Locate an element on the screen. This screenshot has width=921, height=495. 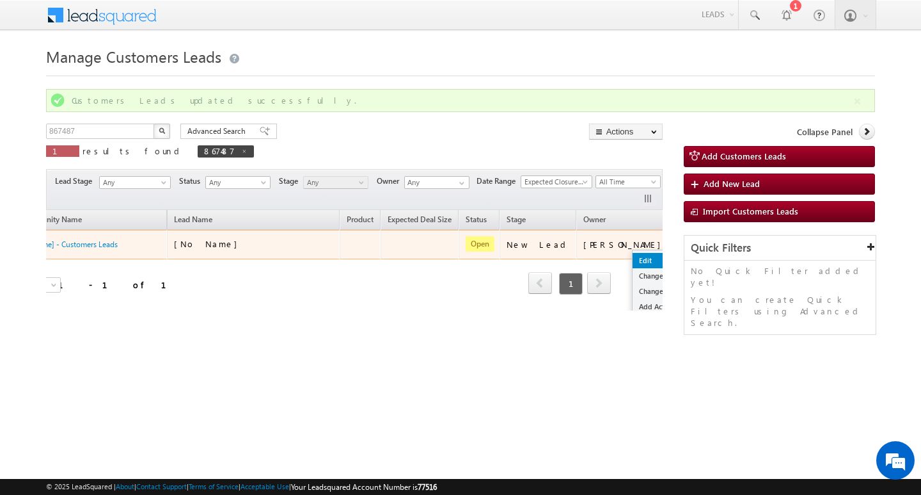
span: Add Customers Leads is located at coordinates (744, 155).